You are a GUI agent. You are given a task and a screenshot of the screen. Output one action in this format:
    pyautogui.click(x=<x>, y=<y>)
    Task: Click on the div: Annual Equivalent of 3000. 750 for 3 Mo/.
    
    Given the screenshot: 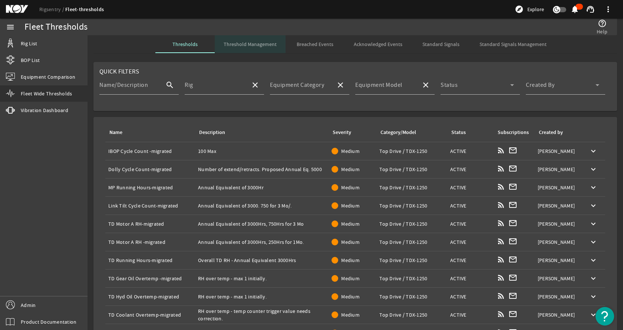 What is the action you would take?
    pyautogui.click(x=262, y=206)
    